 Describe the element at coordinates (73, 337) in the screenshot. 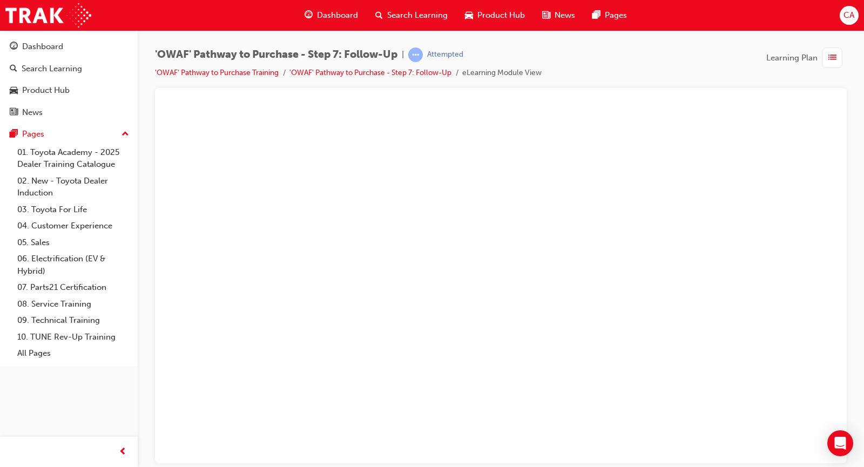

I see `a: 10. TUNE Rev-Up Training` at that location.